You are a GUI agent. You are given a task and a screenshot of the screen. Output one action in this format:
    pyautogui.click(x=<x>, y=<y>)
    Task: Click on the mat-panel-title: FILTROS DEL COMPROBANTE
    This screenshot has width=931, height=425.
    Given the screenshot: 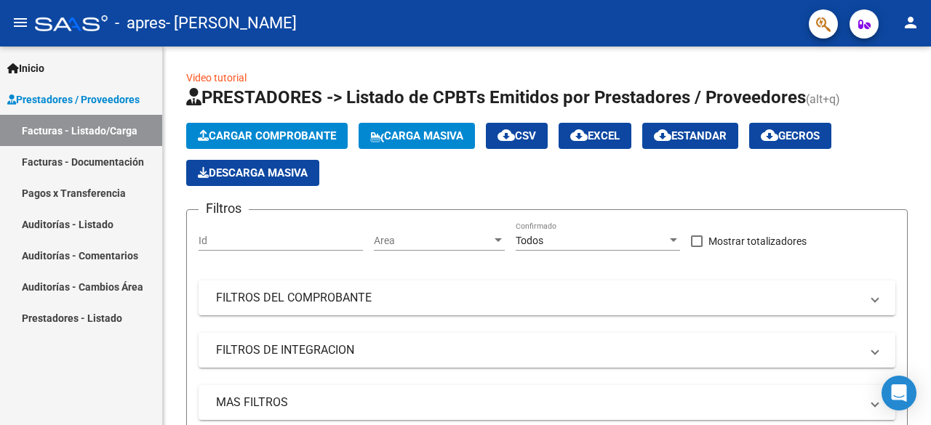 What is the action you would take?
    pyautogui.click(x=538, y=298)
    